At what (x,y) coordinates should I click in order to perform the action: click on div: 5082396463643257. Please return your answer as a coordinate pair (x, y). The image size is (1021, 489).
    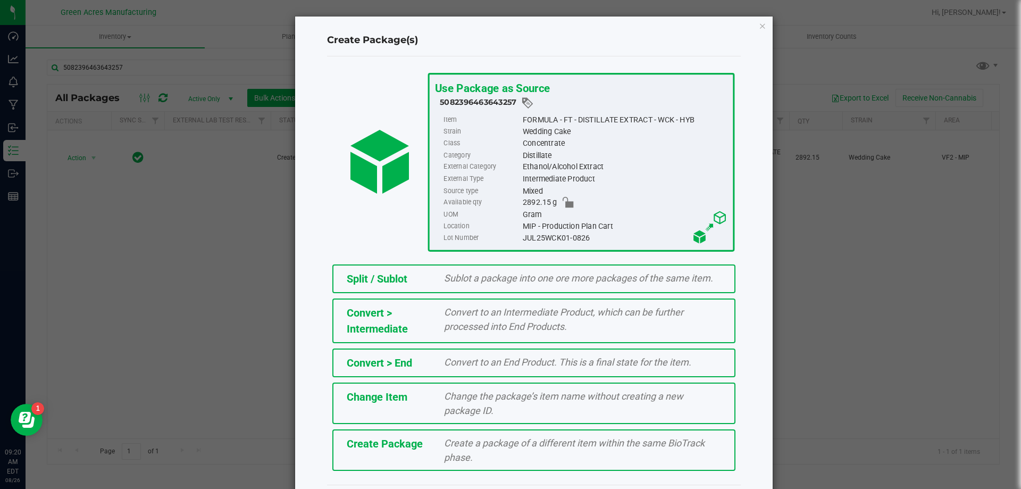
    Looking at the image, I should click on (583, 103).